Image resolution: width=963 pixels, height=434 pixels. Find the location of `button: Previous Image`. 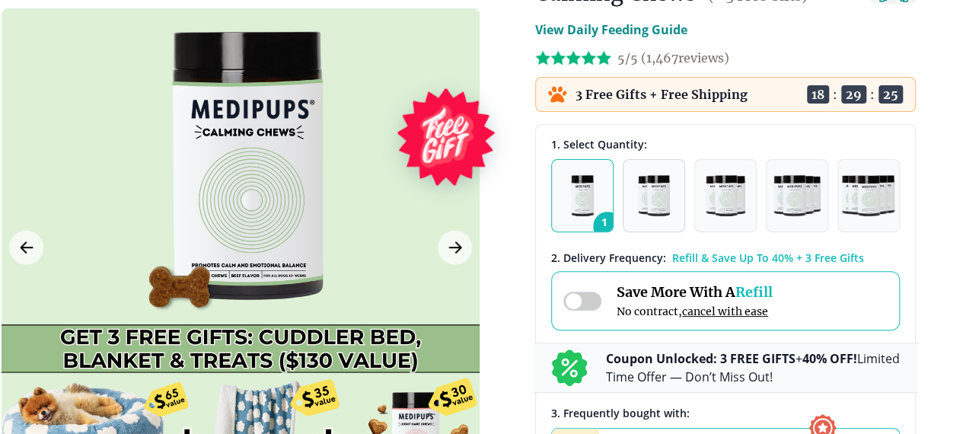

button: Previous Image is located at coordinates (26, 247).